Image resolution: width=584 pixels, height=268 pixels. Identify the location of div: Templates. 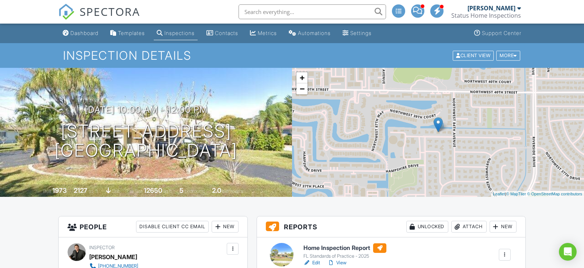
(131, 33).